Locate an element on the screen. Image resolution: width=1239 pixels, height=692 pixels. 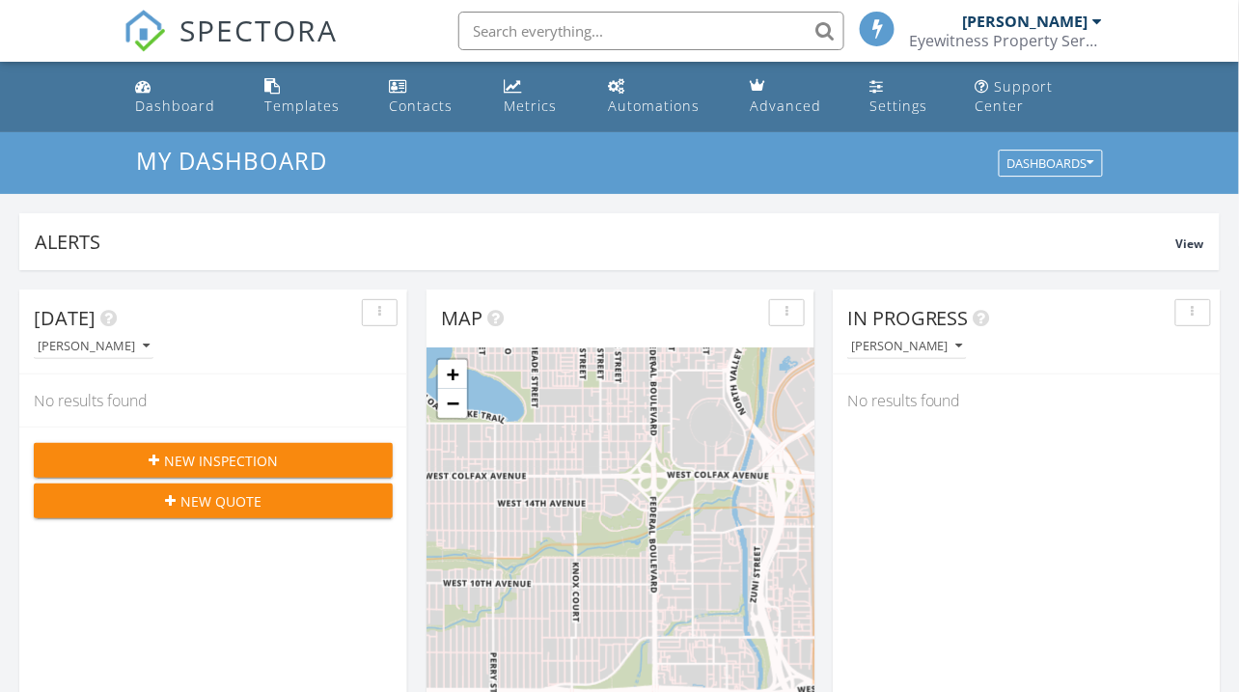
img: The Best Home Inspection Software - Spectora is located at coordinates (145, 31).